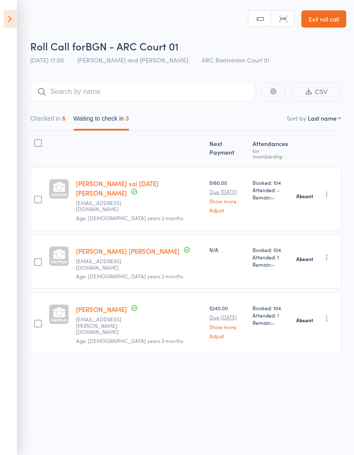  Describe the element at coordinates (270, 149) in the screenshot. I see `div: Atten­dances` at that location.